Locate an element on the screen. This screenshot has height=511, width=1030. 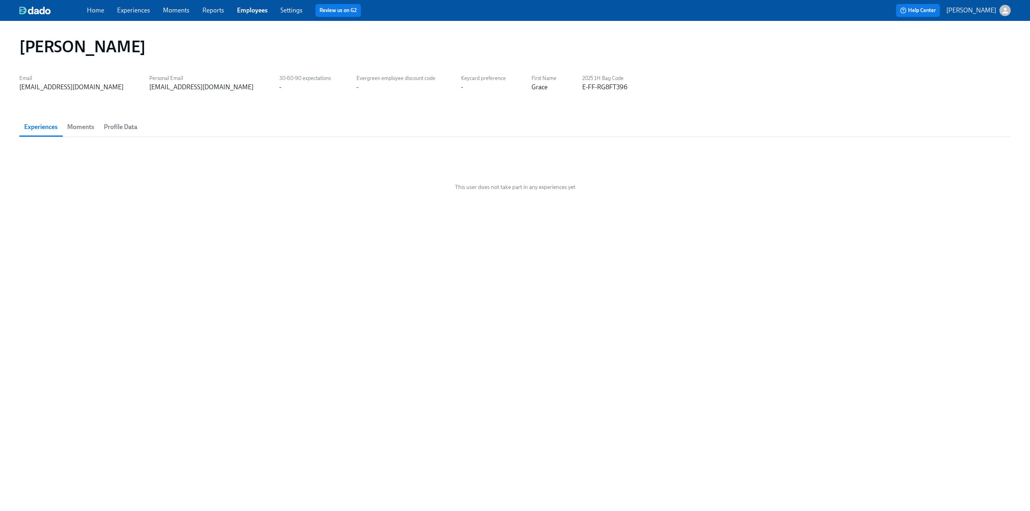
a: Review us on G2 is located at coordinates (338, 10).